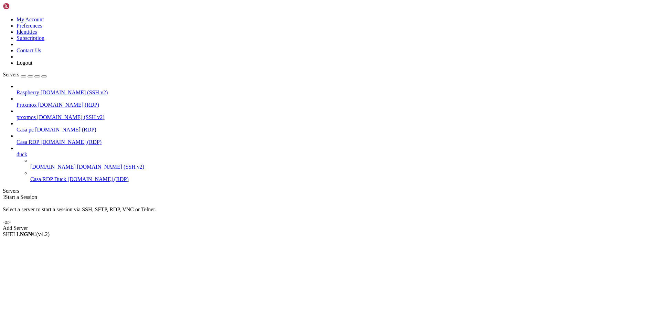 This screenshot has height=318, width=658. I want to click on a: Identities, so click(27, 32).